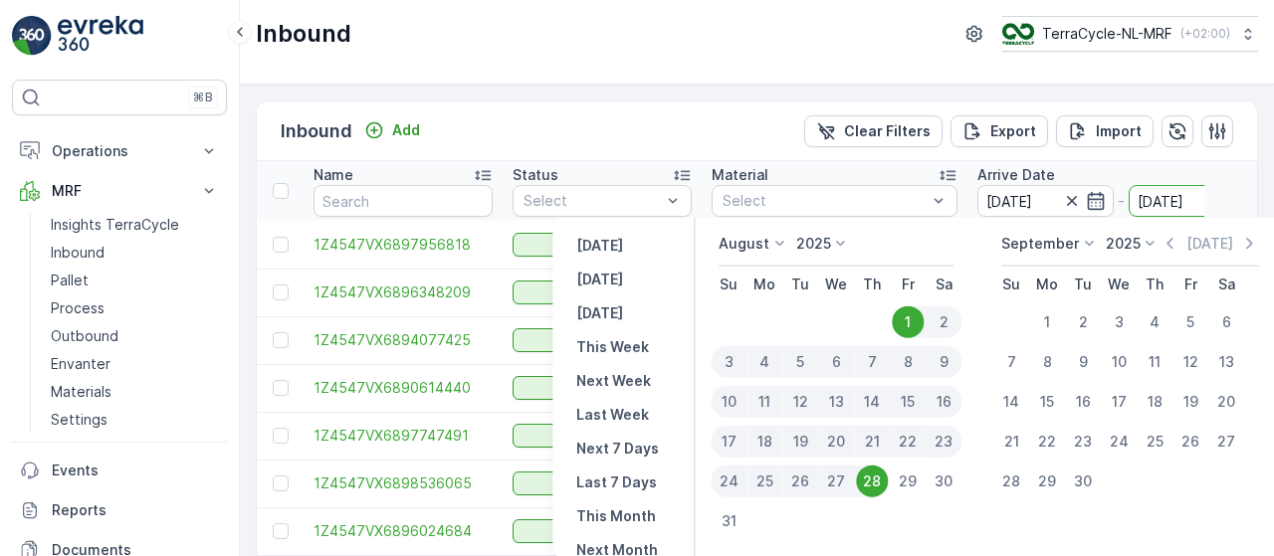 The height and width of the screenshot is (556, 1274). What do you see at coordinates (119, 151) in the screenshot?
I see `p: Operations` at bounding box center [119, 151].